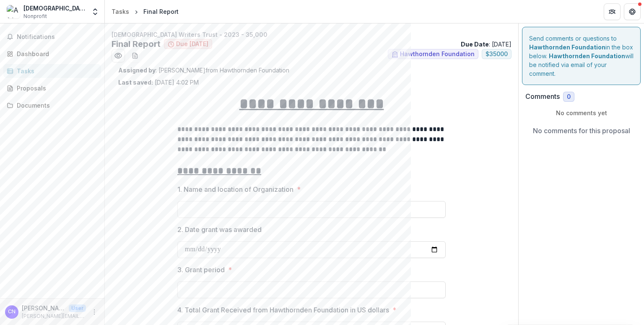 This screenshot has width=644, height=325. Describe the element at coordinates (135, 56) in the screenshot. I see `button: download-word-button` at that location.